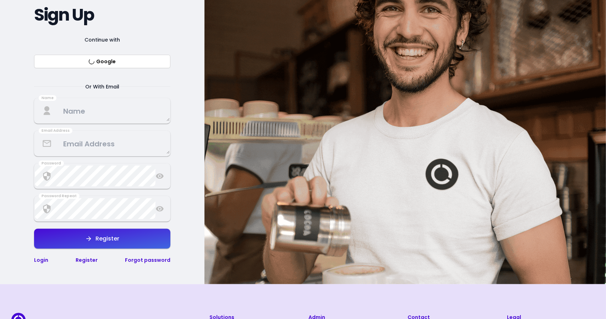 Image resolution: width=606 pixels, height=319 pixels. Describe the element at coordinates (106, 239) in the screenshot. I see `div: Register` at that location.